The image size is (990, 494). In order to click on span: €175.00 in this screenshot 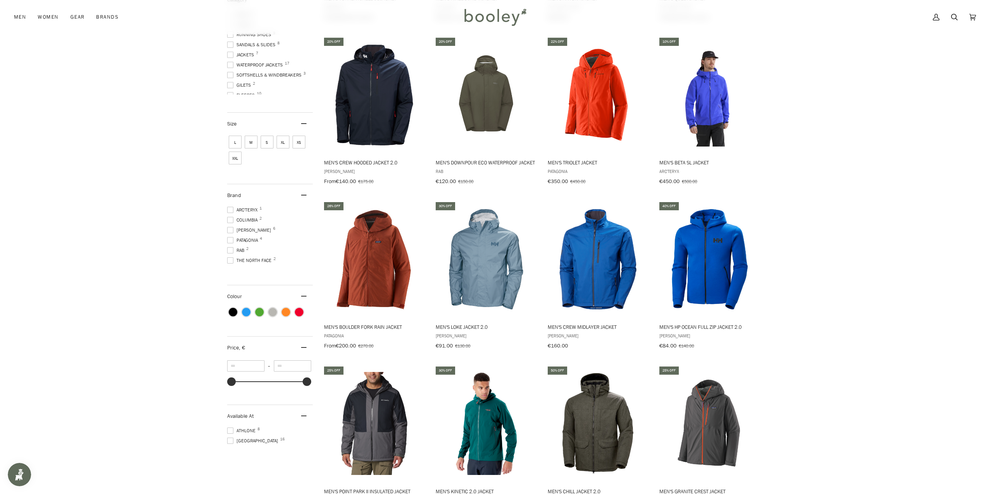, I will do `click(366, 181)`.